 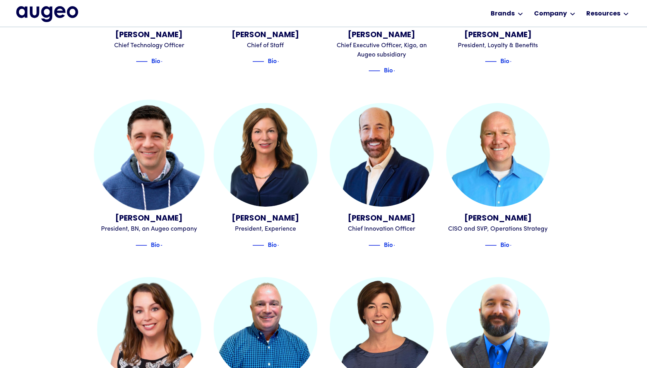 What do you see at coordinates (382, 50) in the screenshot?
I see `div: Chief Executive Officer, Kigo, an Augeo subsidiary` at bounding box center [382, 50].